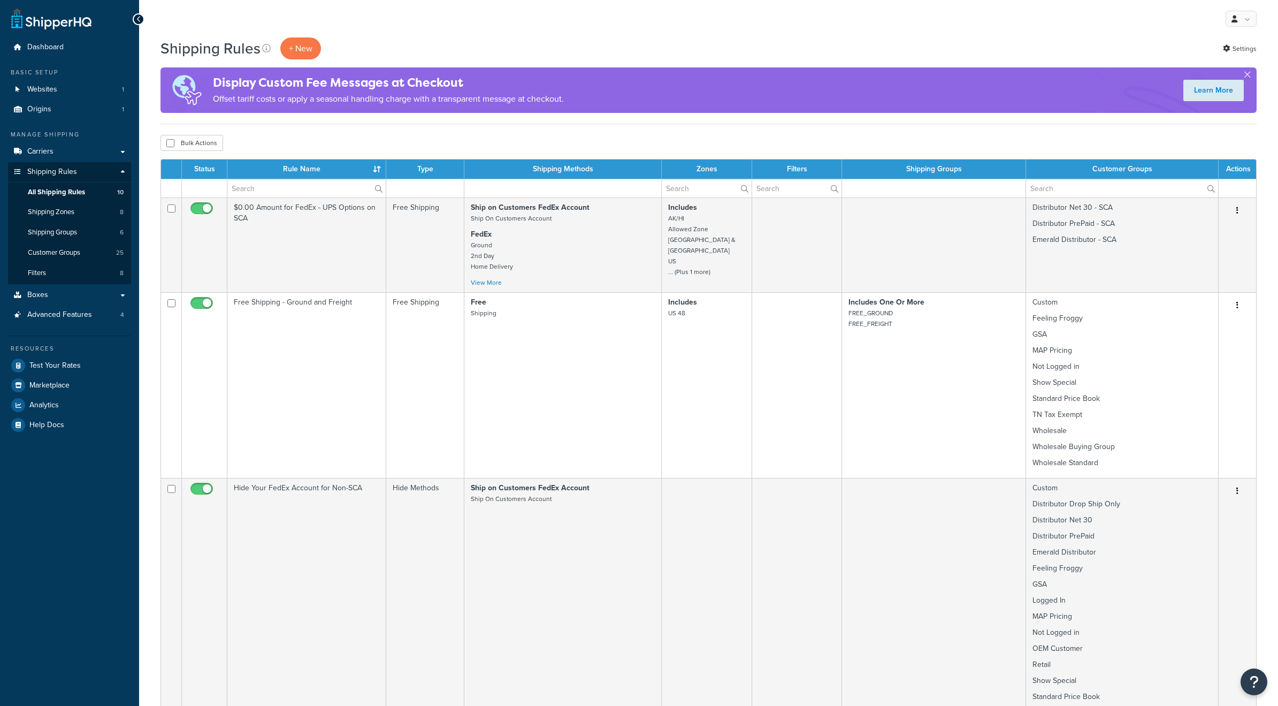 Image resolution: width=1278 pixels, height=706 pixels. Describe the element at coordinates (70, 315) in the screenshot. I see `li: Advanced Features` at that location.